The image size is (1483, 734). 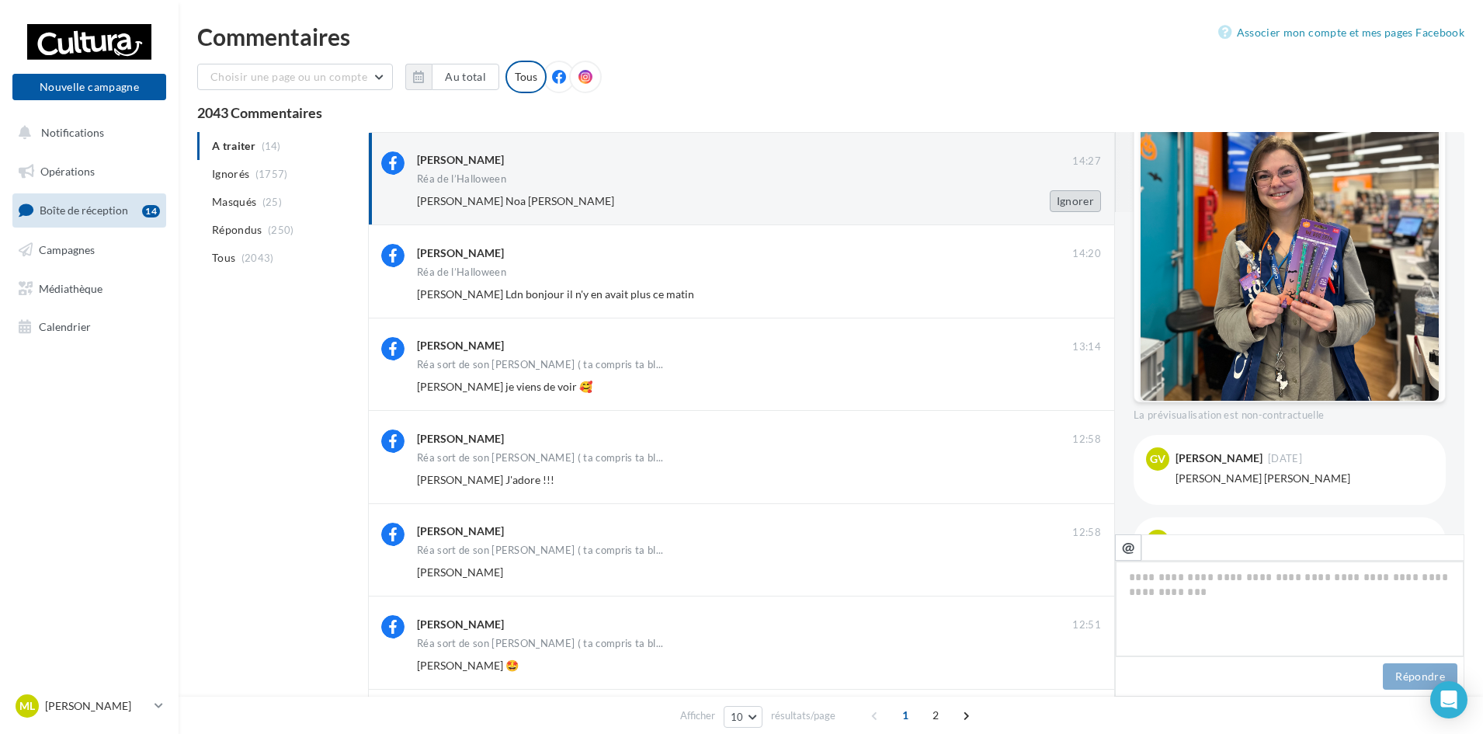 I want to click on span: Masqués, so click(x=234, y=202).